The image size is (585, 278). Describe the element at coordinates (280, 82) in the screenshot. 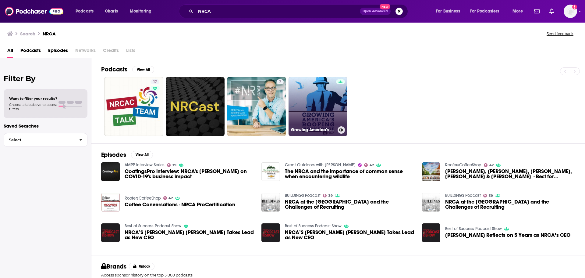

I see `span: 7` at that location.